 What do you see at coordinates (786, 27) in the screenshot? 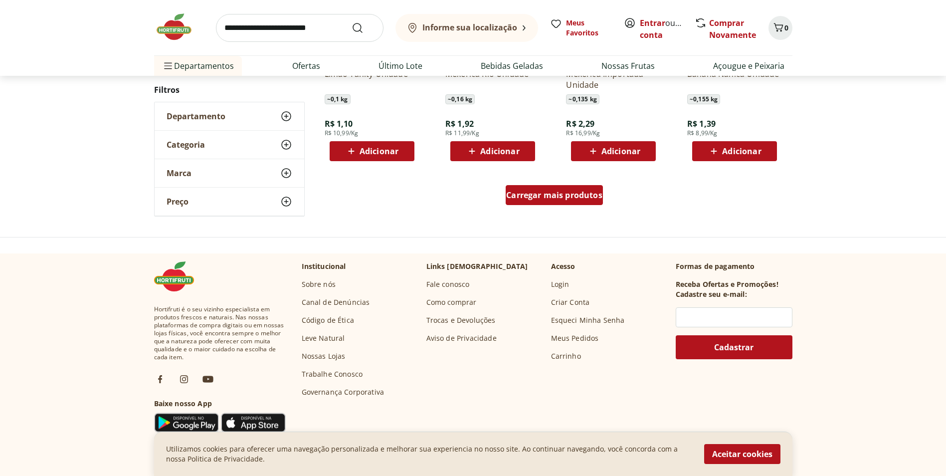
I see `span: 0` at bounding box center [786, 27].